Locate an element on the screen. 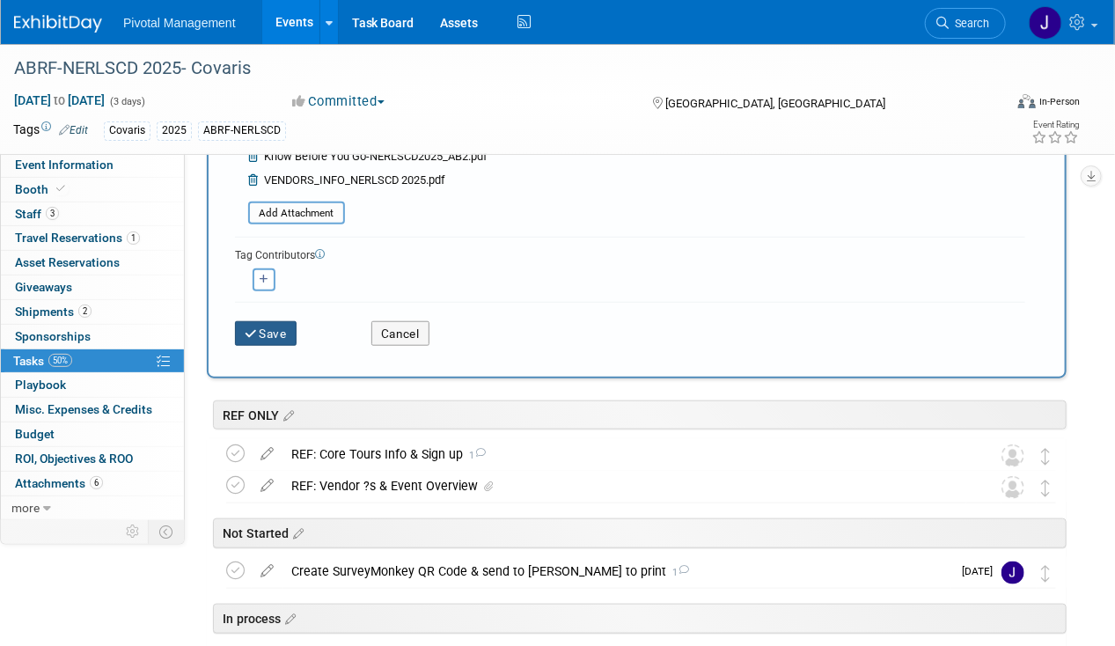 The image size is (1115, 646). div: Event Format is located at coordinates (1001, 105).